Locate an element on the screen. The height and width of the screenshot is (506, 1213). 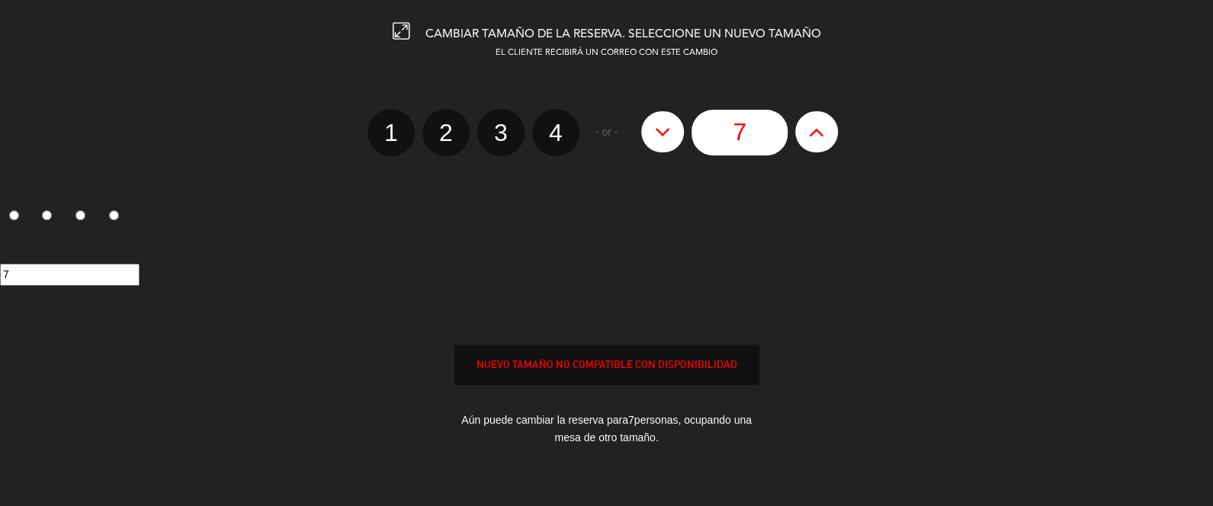
span: EL CLIENTE RECIBIRÁ UN CORREO CON ESTE CAMBIO is located at coordinates (606, 53).